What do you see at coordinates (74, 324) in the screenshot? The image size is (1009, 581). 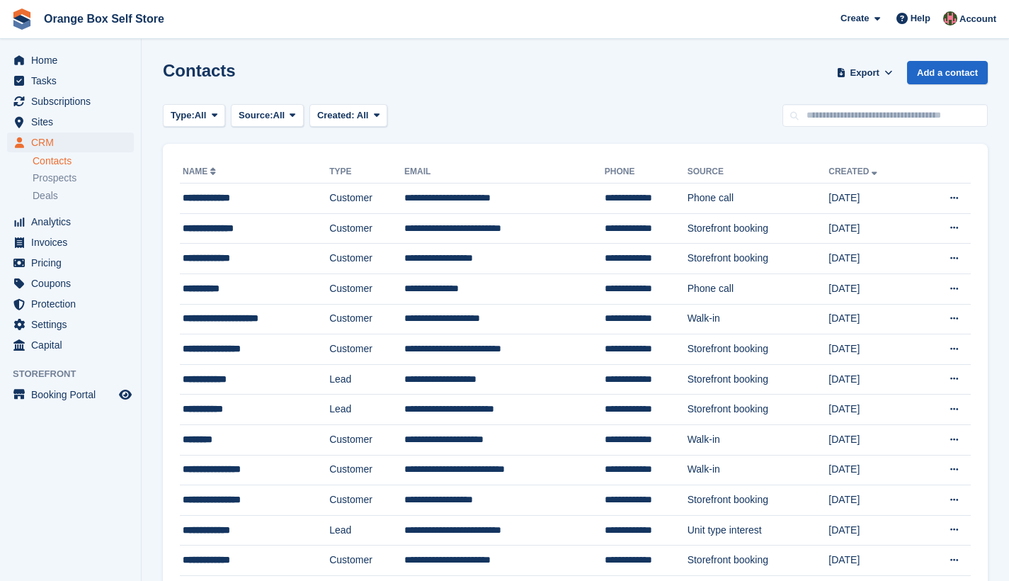 I see `span: Settings` at bounding box center [74, 324].